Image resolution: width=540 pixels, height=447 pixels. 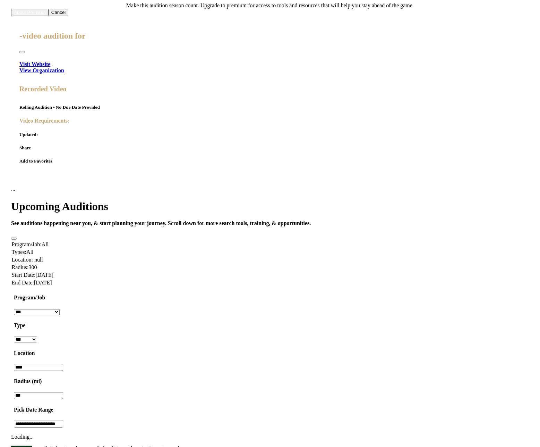 What do you see at coordinates (39, 367) in the screenshot?
I see `input: Location` at bounding box center [39, 367].